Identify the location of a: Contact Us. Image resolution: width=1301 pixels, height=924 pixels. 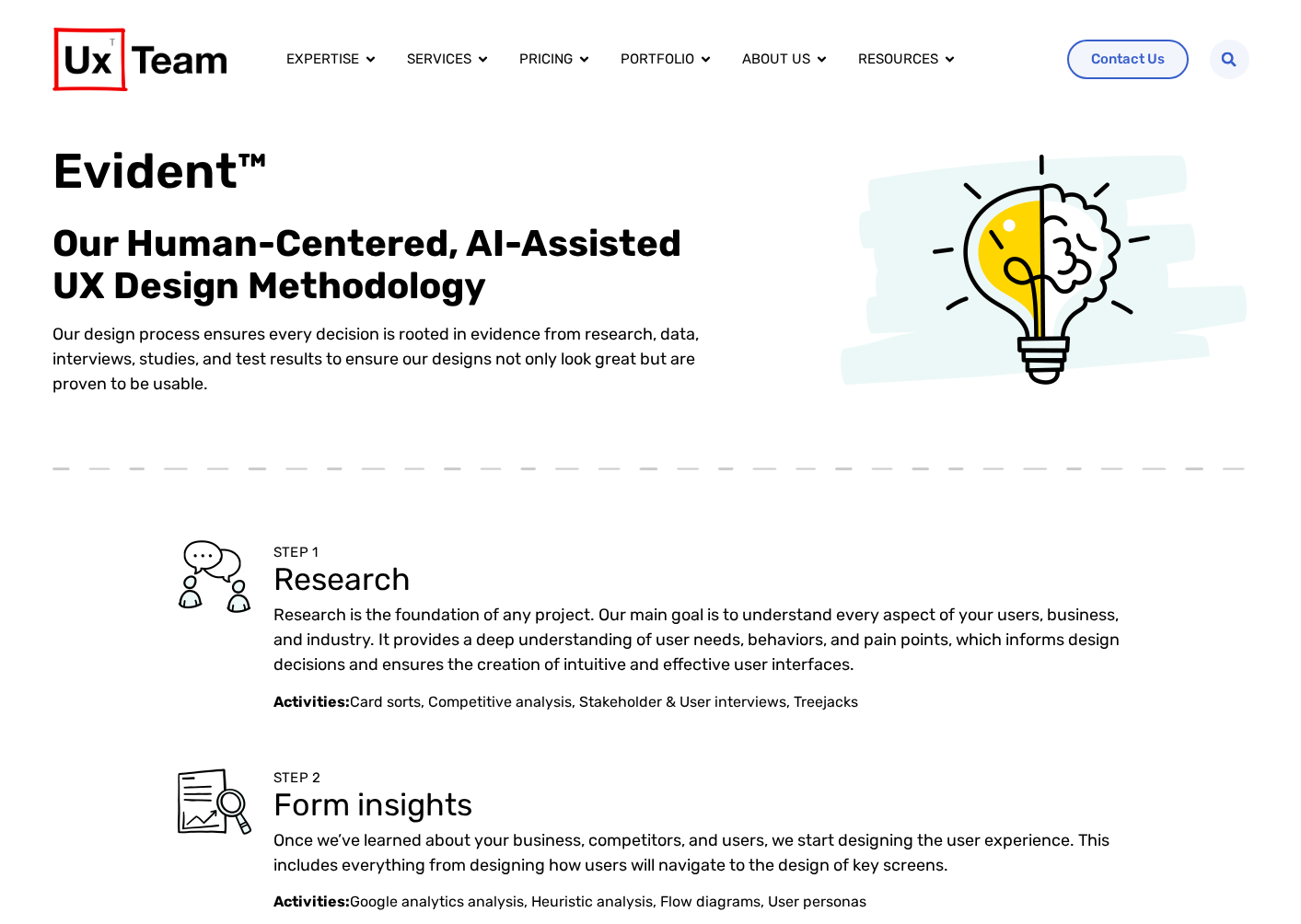
(1128, 59).